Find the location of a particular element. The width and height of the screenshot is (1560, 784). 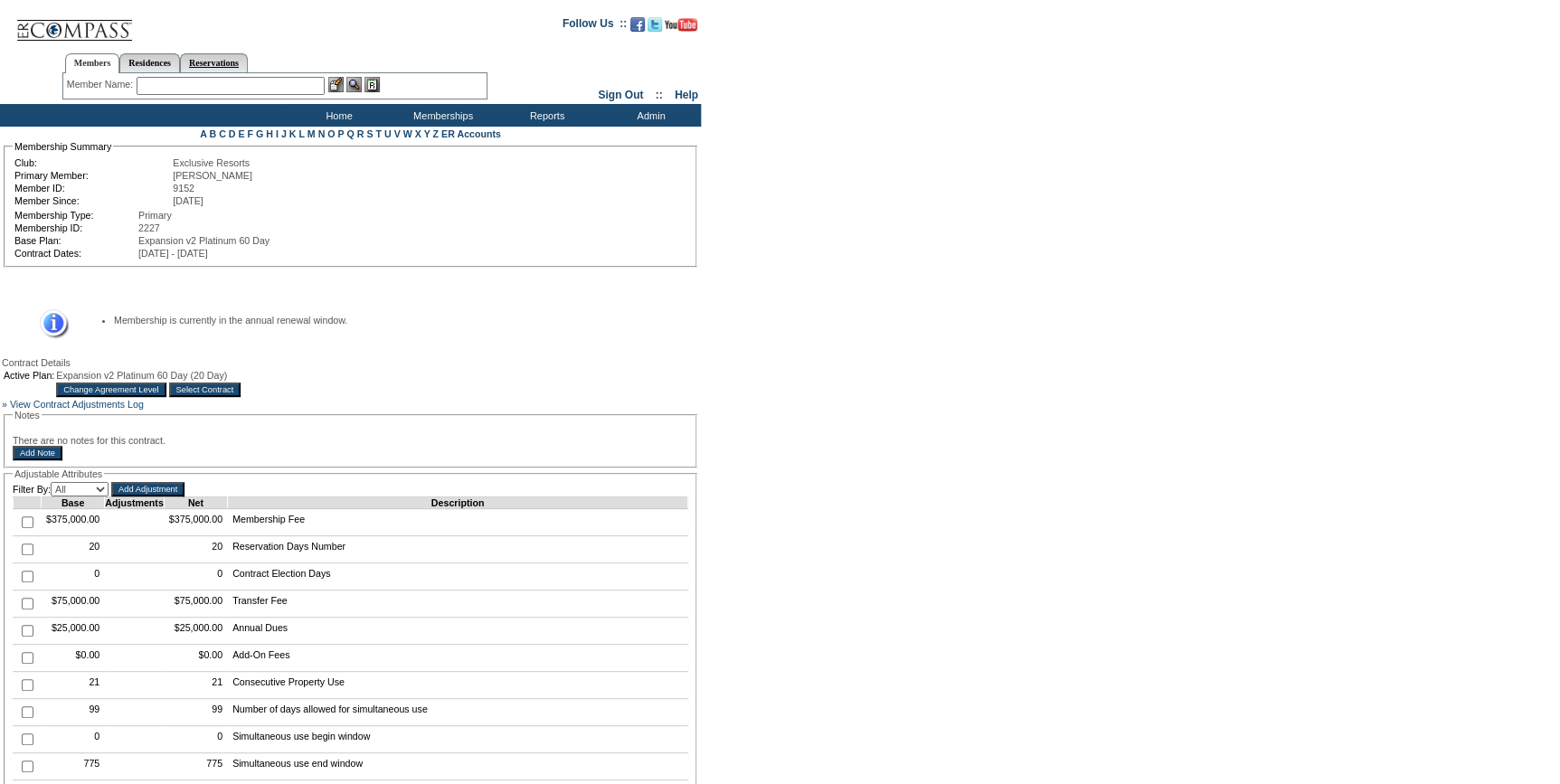

a: Reservations is located at coordinates (213, 62).